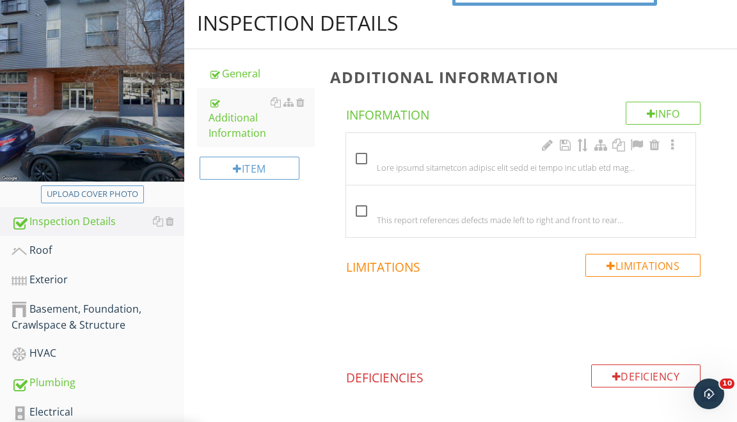  I want to click on div: General, so click(262, 74).